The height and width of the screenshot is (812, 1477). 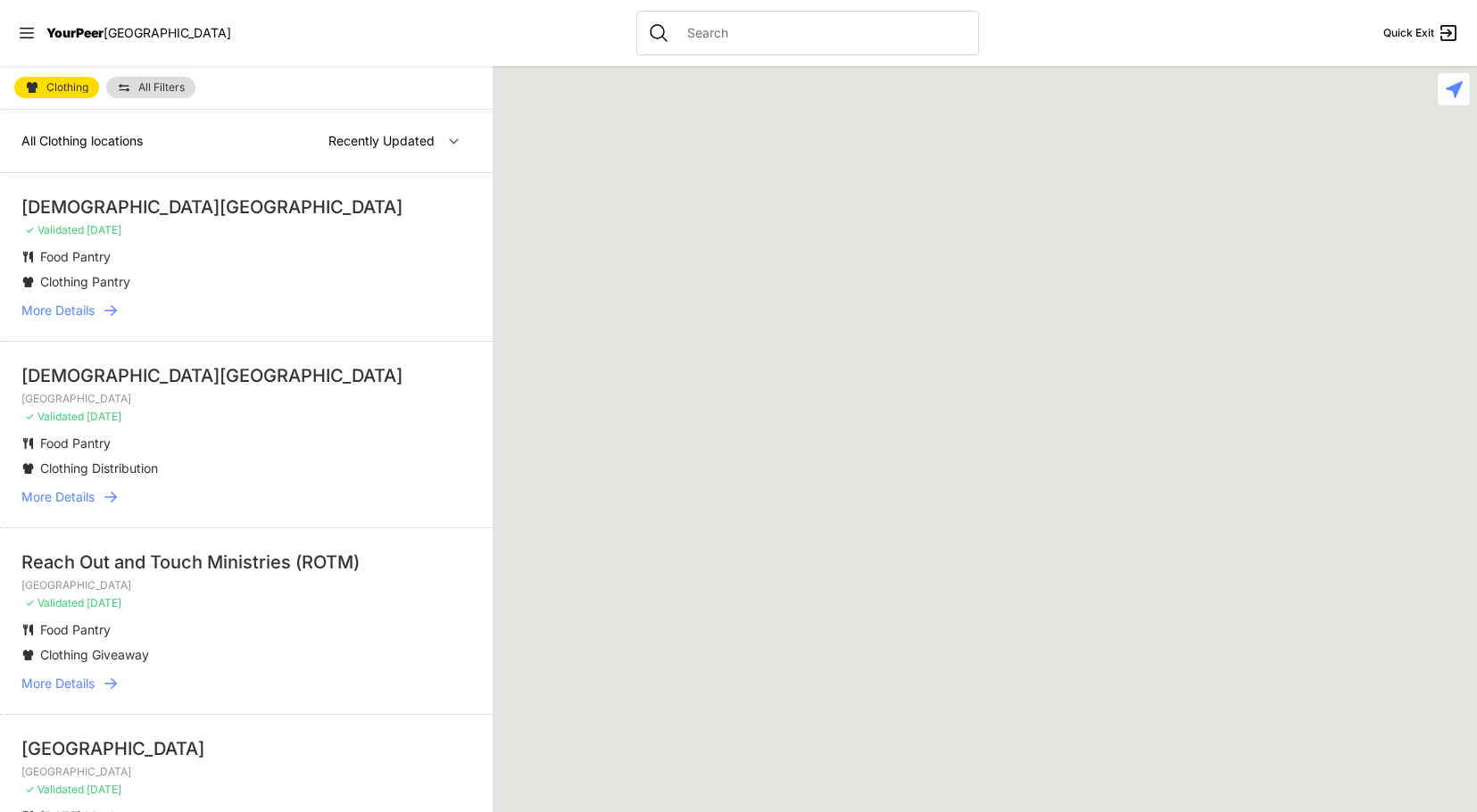 What do you see at coordinates (1250, 793) in the screenshot?
I see `div: Fancy Thrift Shop` at bounding box center [1250, 793].